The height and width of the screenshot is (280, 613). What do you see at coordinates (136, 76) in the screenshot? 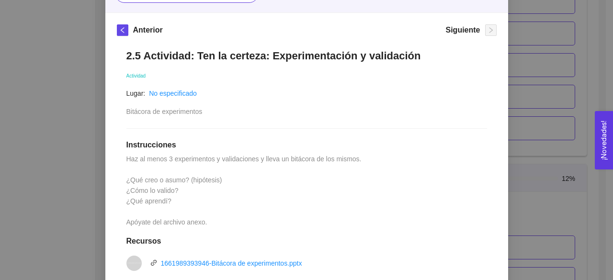
I see `span: Actividad` at bounding box center [136, 76].